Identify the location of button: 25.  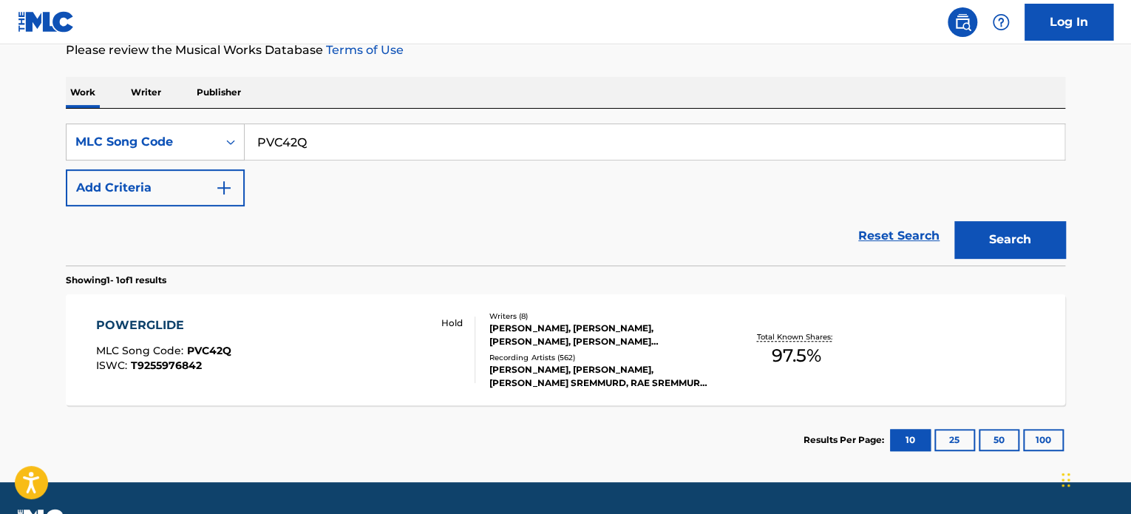
(954, 440).